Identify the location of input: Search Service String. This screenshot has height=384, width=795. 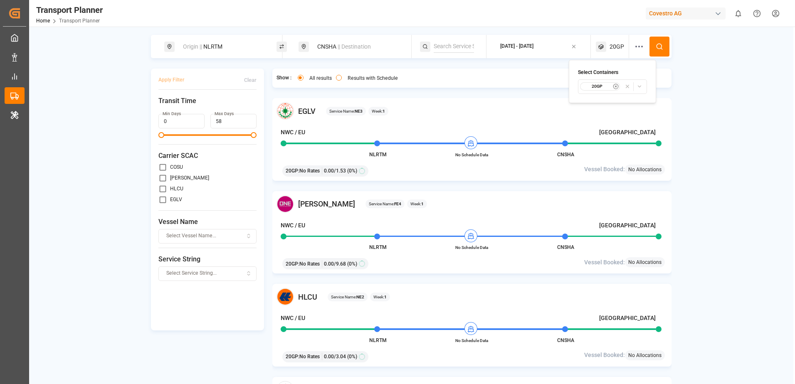
(454, 47).